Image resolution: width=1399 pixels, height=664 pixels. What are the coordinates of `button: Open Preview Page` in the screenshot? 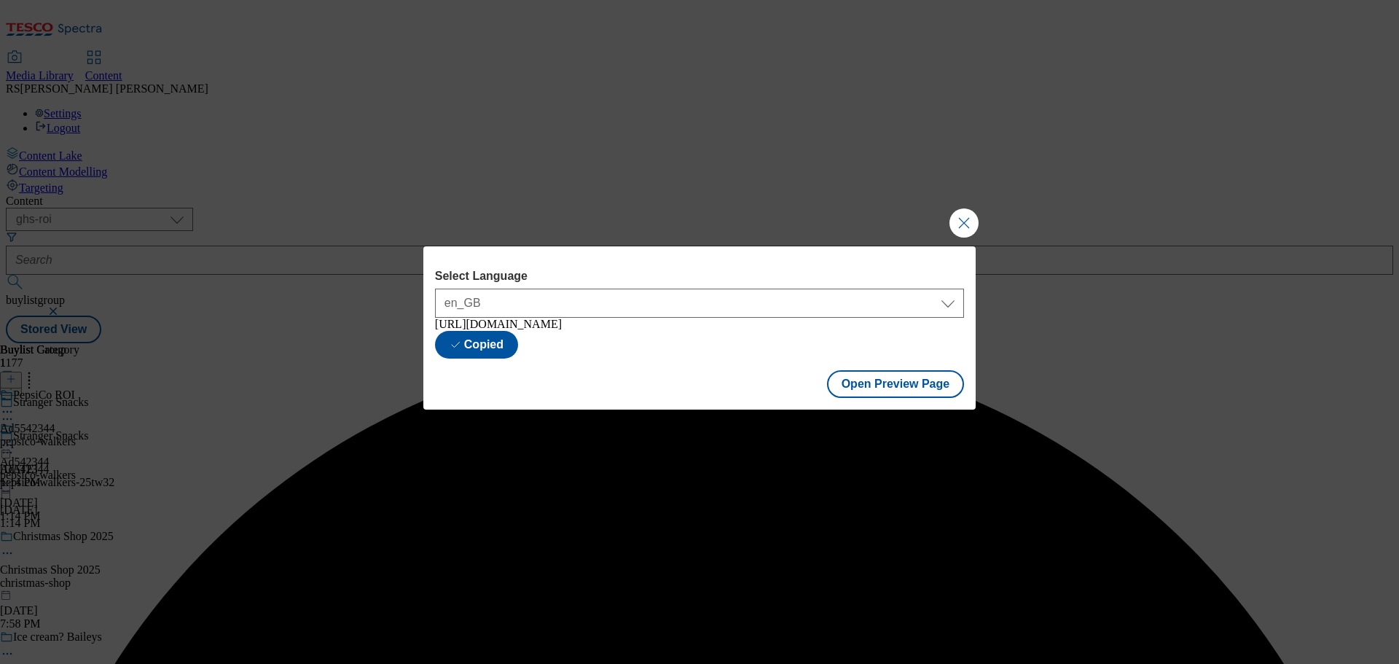 It's located at (895, 384).